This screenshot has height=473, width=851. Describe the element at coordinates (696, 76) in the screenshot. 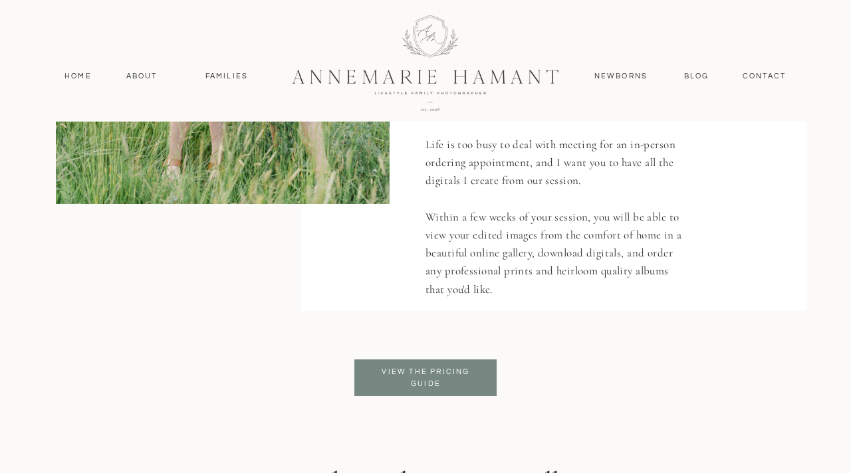

I see `a: Blog` at that location.